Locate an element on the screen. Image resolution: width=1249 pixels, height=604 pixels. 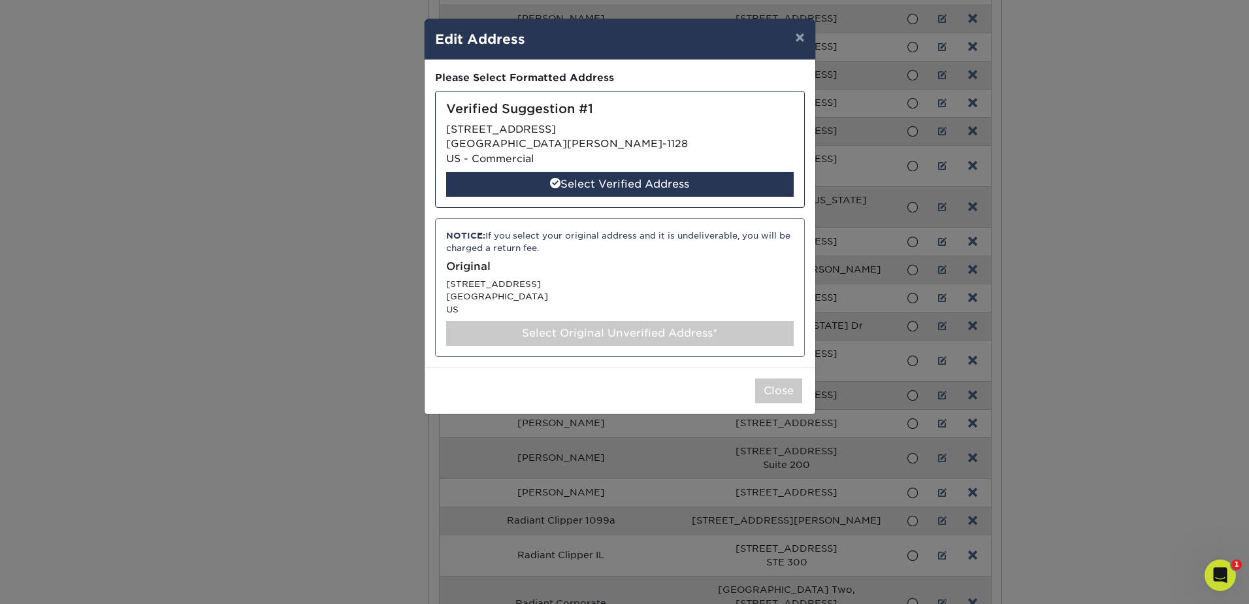
h4: Edit Address is located at coordinates (620, 39).